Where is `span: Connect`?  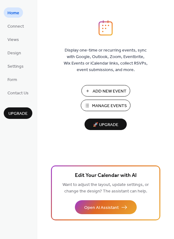 span: Connect is located at coordinates (16, 26).